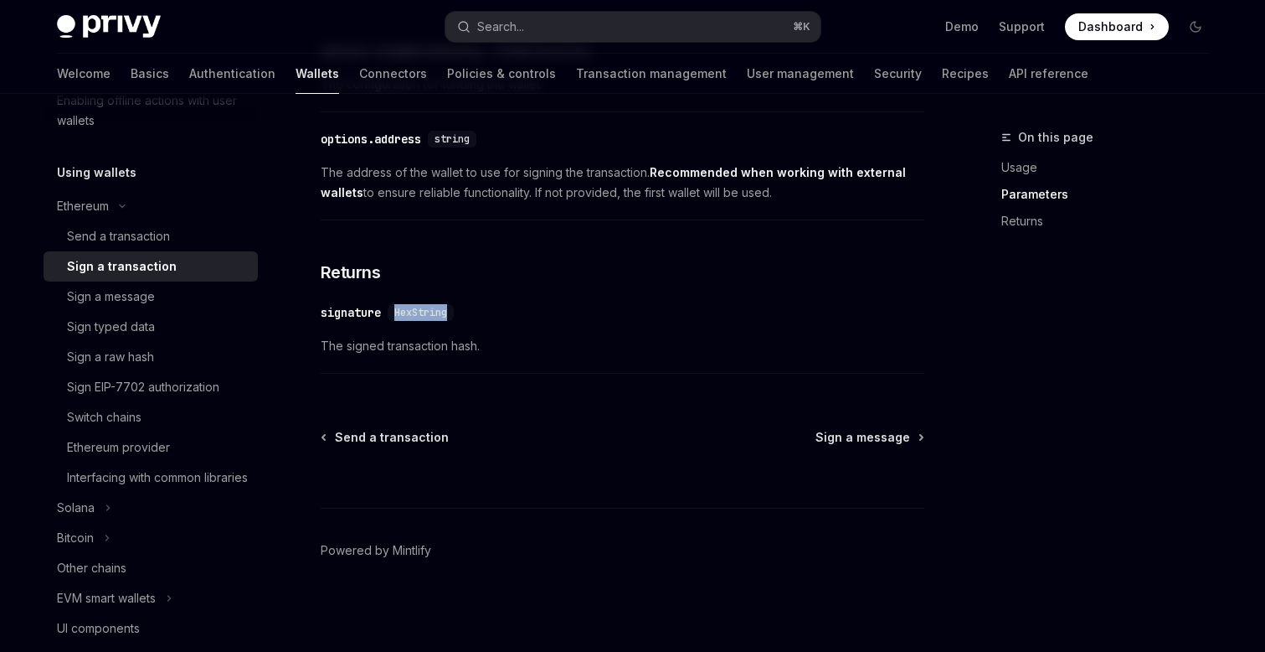 The height and width of the screenshot is (652, 1265). What do you see at coordinates (75, 538) in the screenshot?
I see `div: Bitcoin` at bounding box center [75, 538].